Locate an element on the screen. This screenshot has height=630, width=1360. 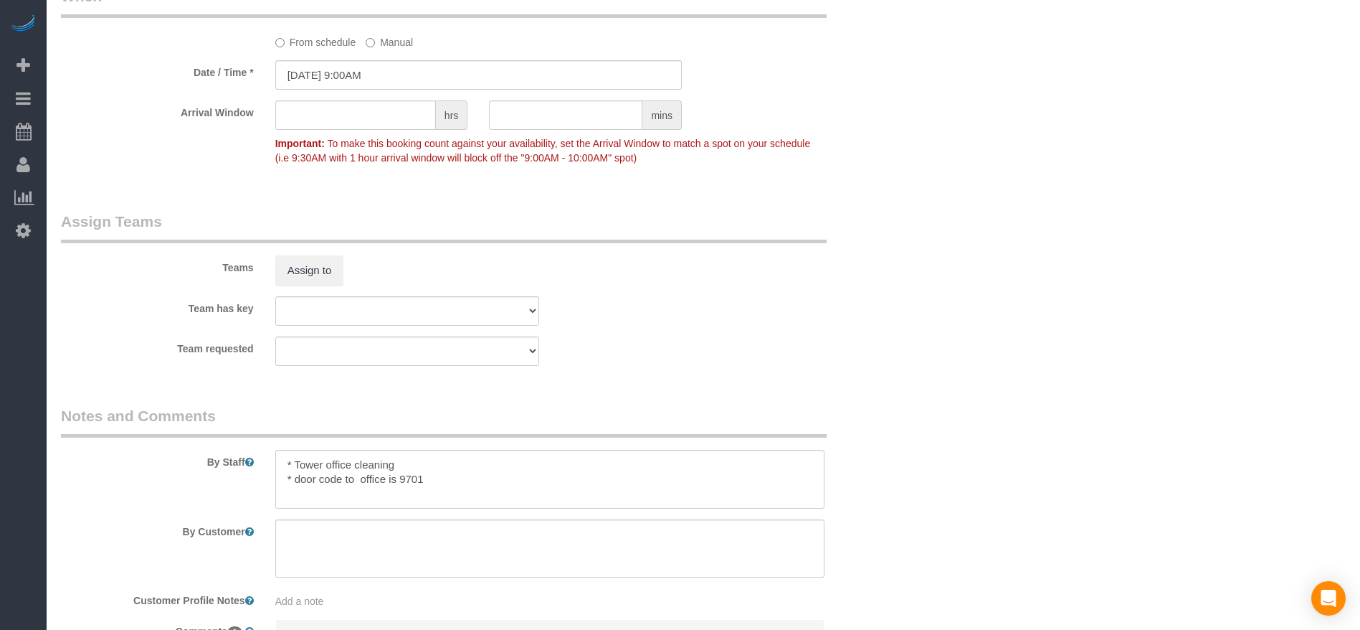
label: Teams is located at coordinates (157, 265).